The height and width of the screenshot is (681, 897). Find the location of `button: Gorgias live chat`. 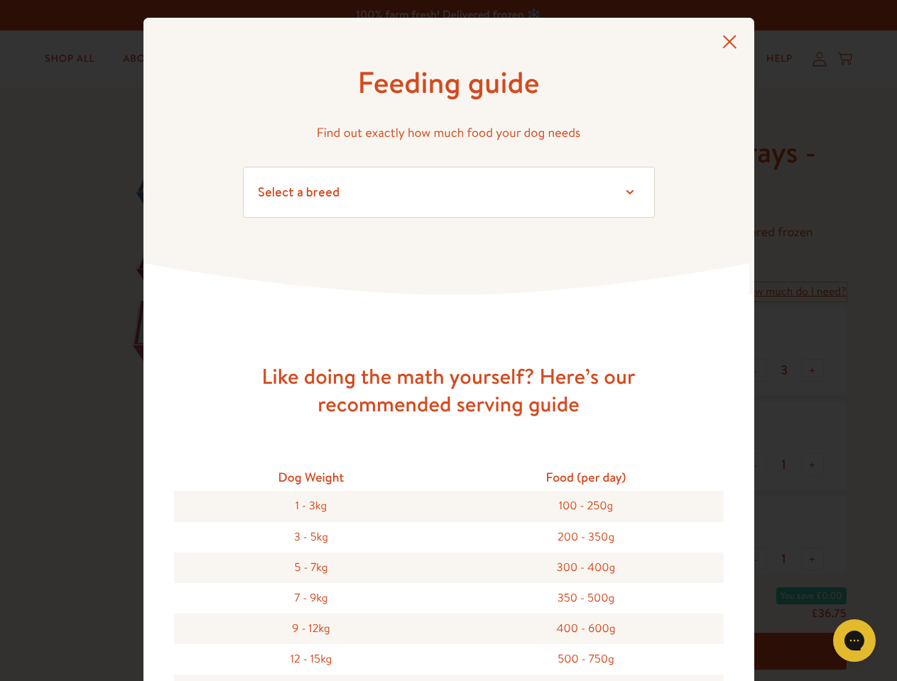

button: Gorgias live chat is located at coordinates (28, 26).